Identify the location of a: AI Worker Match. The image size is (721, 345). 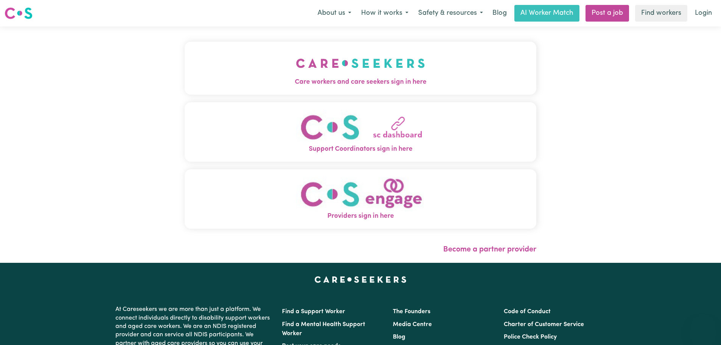
(547, 13).